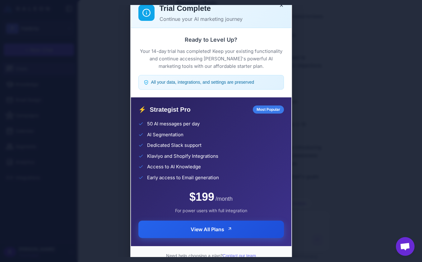  What do you see at coordinates (281, 5) in the screenshot?
I see `button: Close` at bounding box center [281, 5].